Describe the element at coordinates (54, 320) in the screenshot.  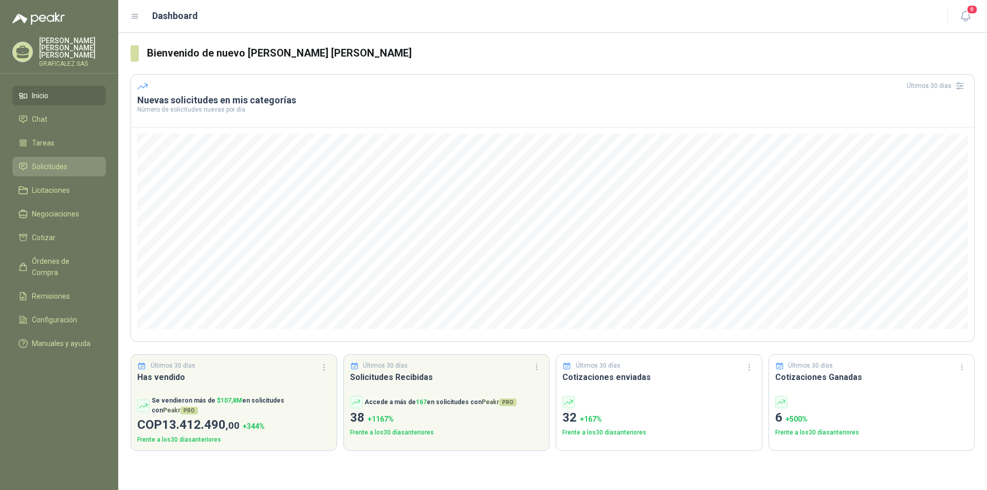
I see `span: Configuración` at that location.